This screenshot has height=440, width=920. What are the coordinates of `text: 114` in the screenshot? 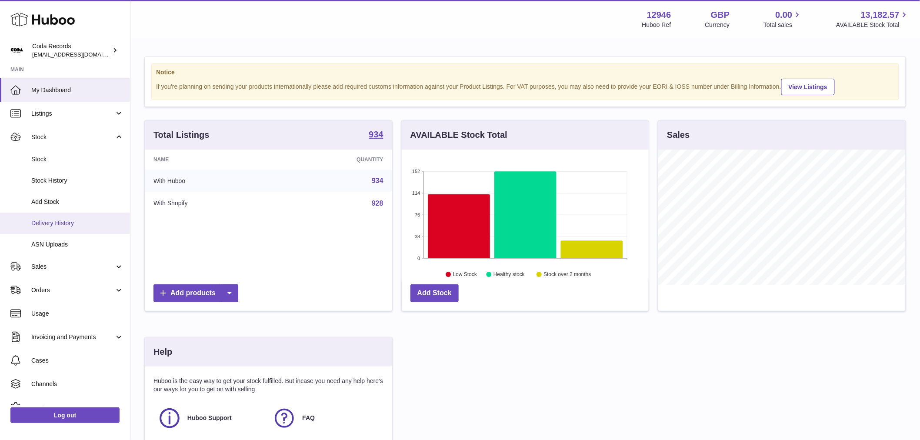 It's located at (416, 193).